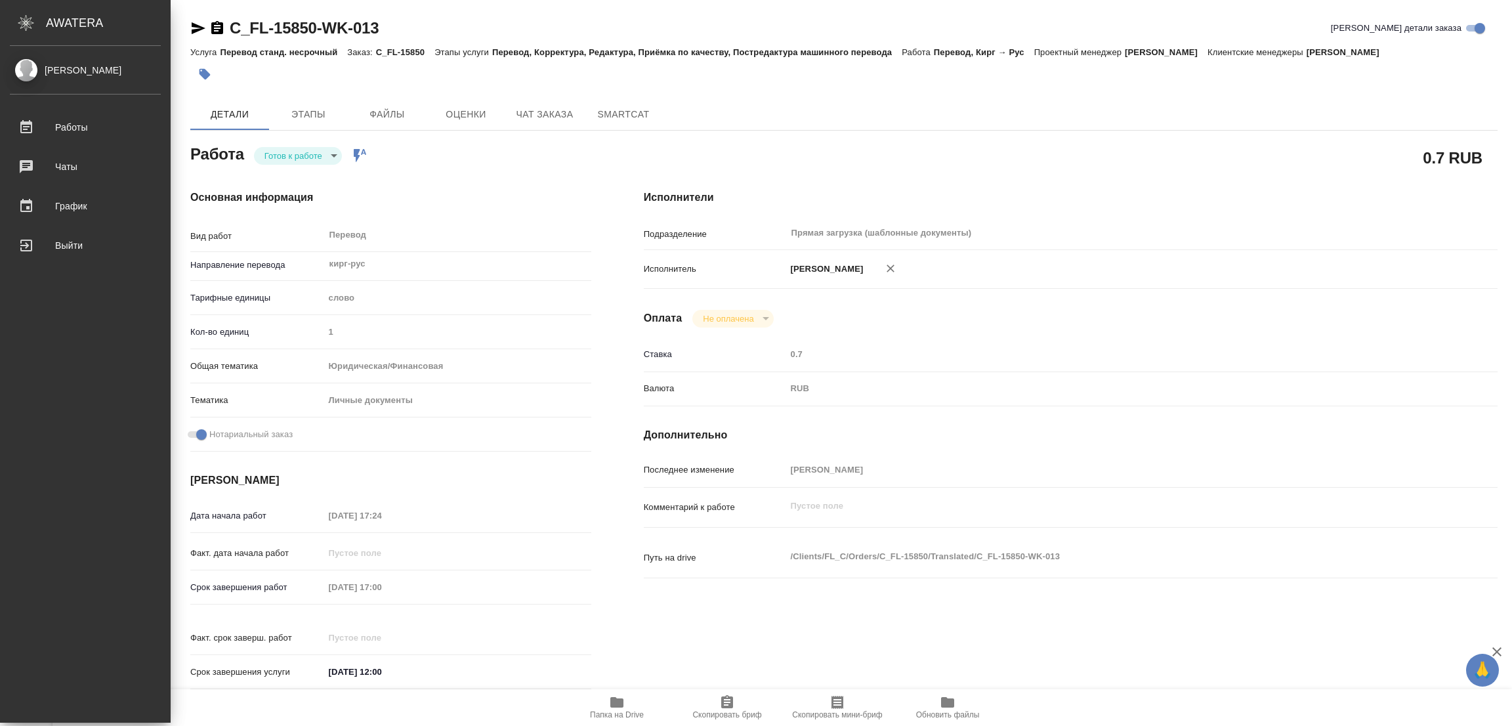  Describe the element at coordinates (1106, 388) in the screenshot. I see `div: RUB` at that location.